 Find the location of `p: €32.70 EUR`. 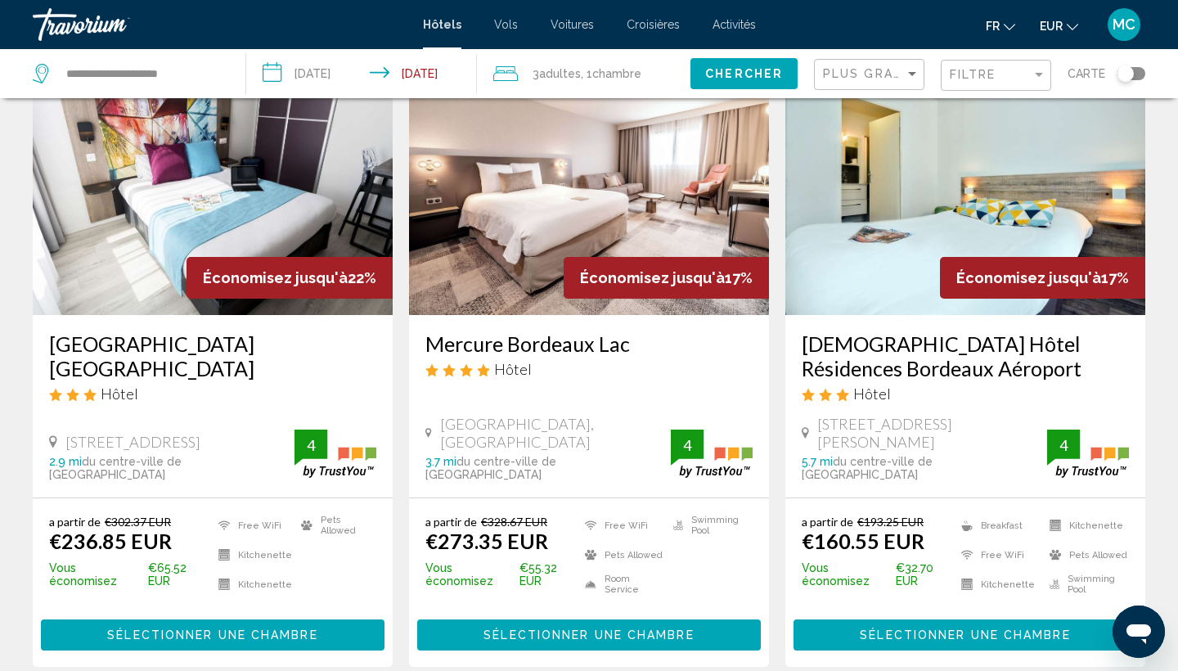

p: €32.70 EUR is located at coordinates (877, 574).